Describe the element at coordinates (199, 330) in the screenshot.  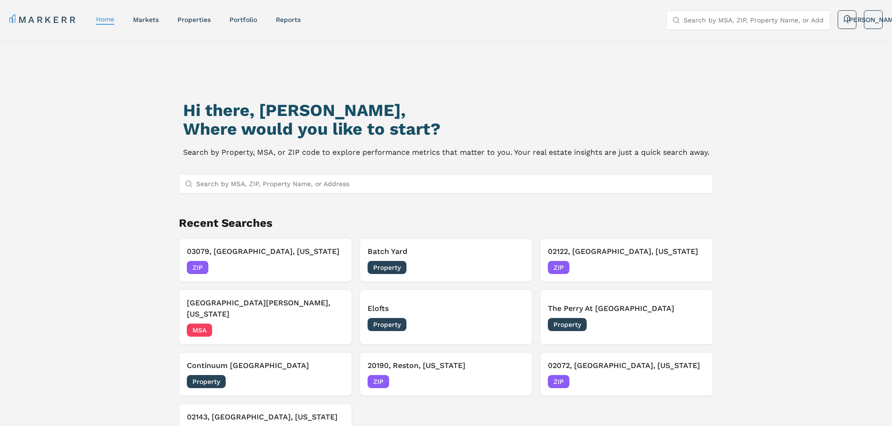
I see `span: MSA` at that location.